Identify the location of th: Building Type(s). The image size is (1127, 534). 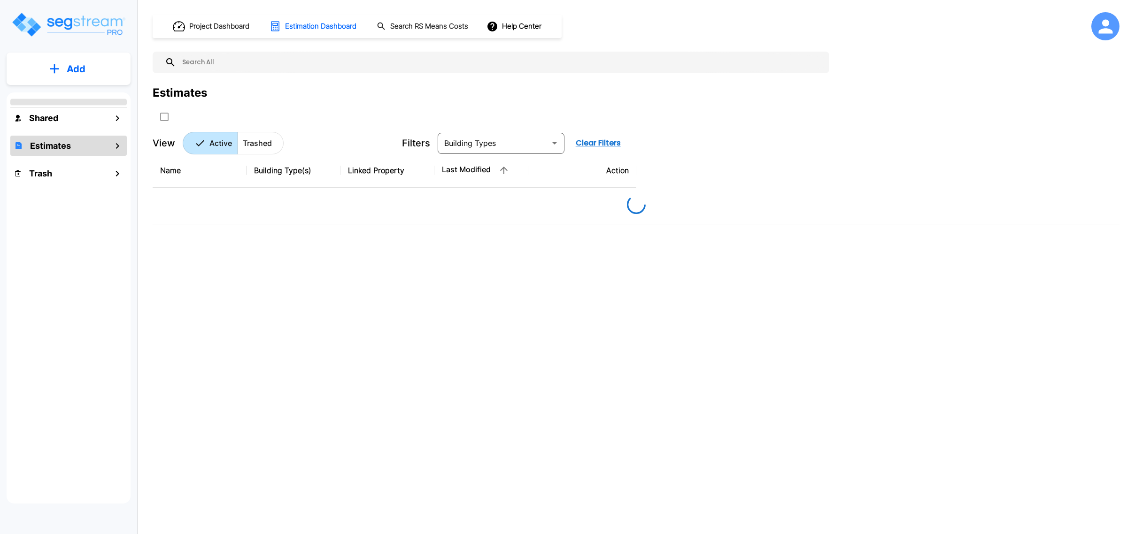
(293, 170).